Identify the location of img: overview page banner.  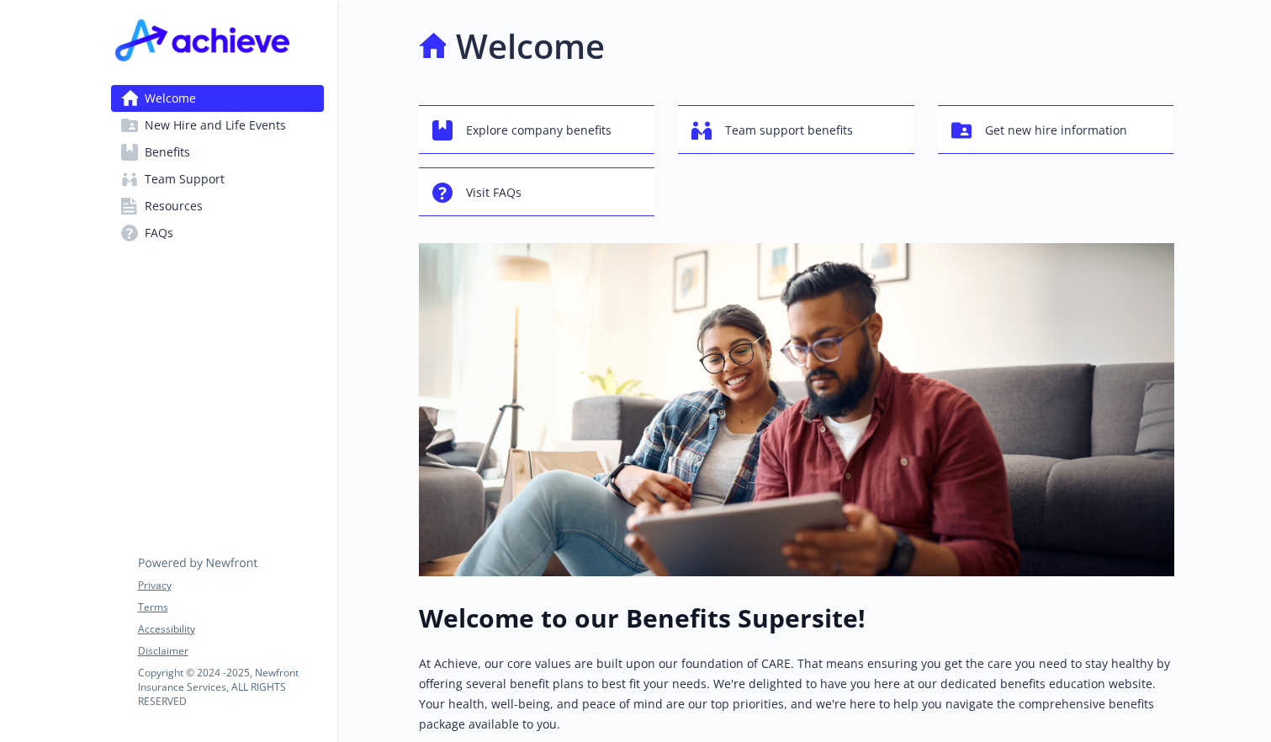
(797, 410).